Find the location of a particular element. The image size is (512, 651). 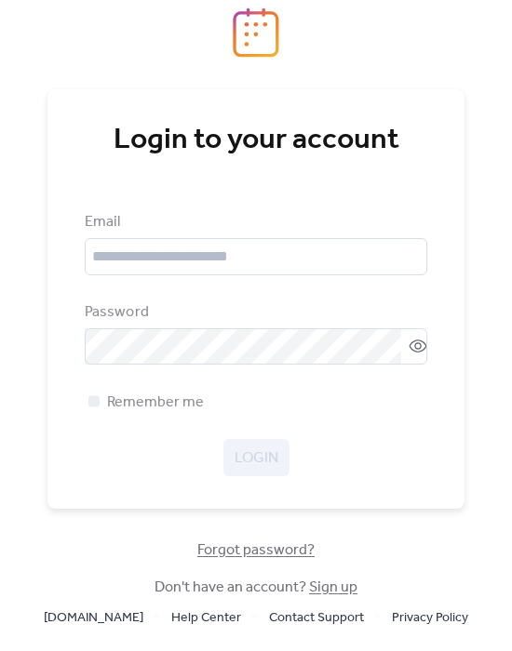

span: Help Center is located at coordinates (206, 619).